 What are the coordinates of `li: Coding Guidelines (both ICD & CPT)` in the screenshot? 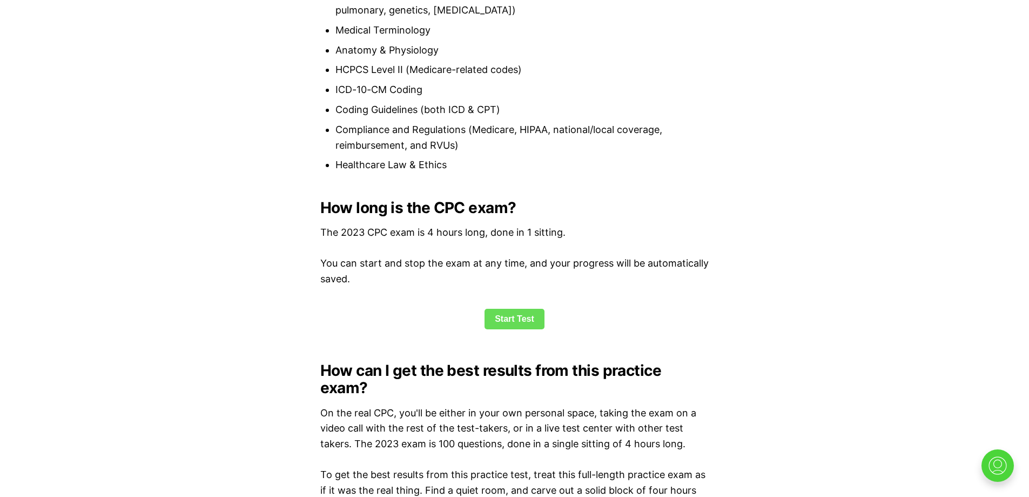 It's located at (523, 110).